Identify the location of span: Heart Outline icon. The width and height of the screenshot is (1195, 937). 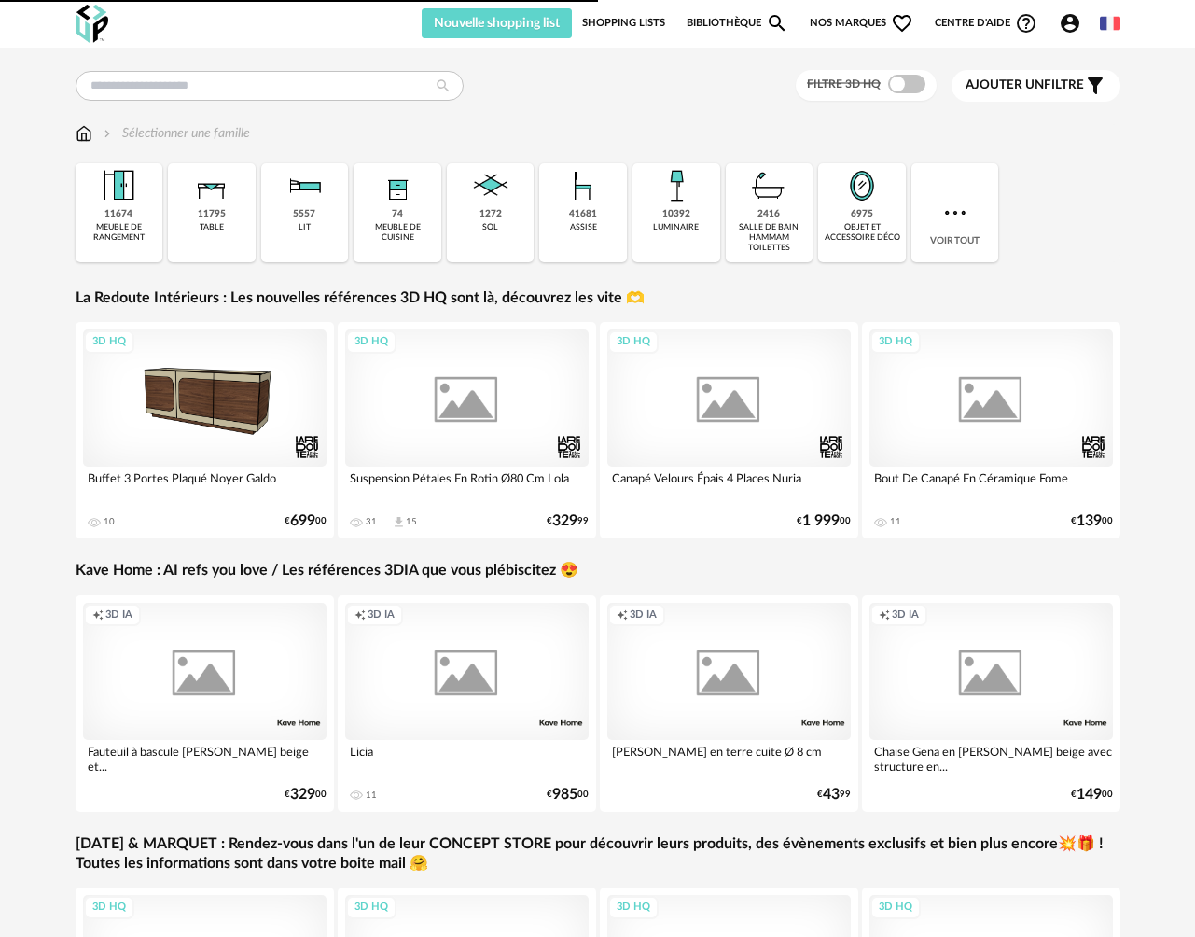
(902, 23).